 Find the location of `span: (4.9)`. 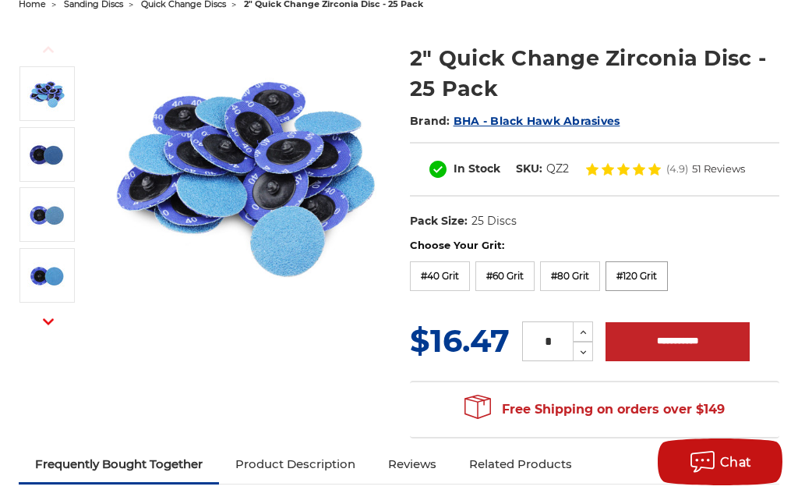

span: (4.9) is located at coordinates (677, 168).